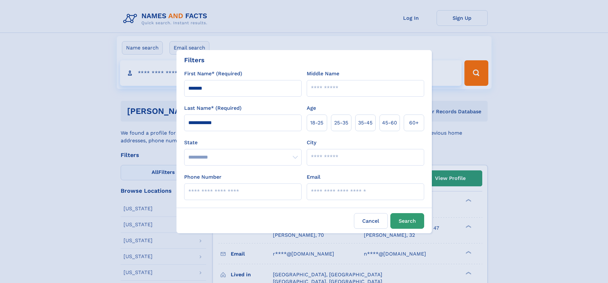 The image size is (608, 283). I want to click on div: Filters, so click(194, 60).